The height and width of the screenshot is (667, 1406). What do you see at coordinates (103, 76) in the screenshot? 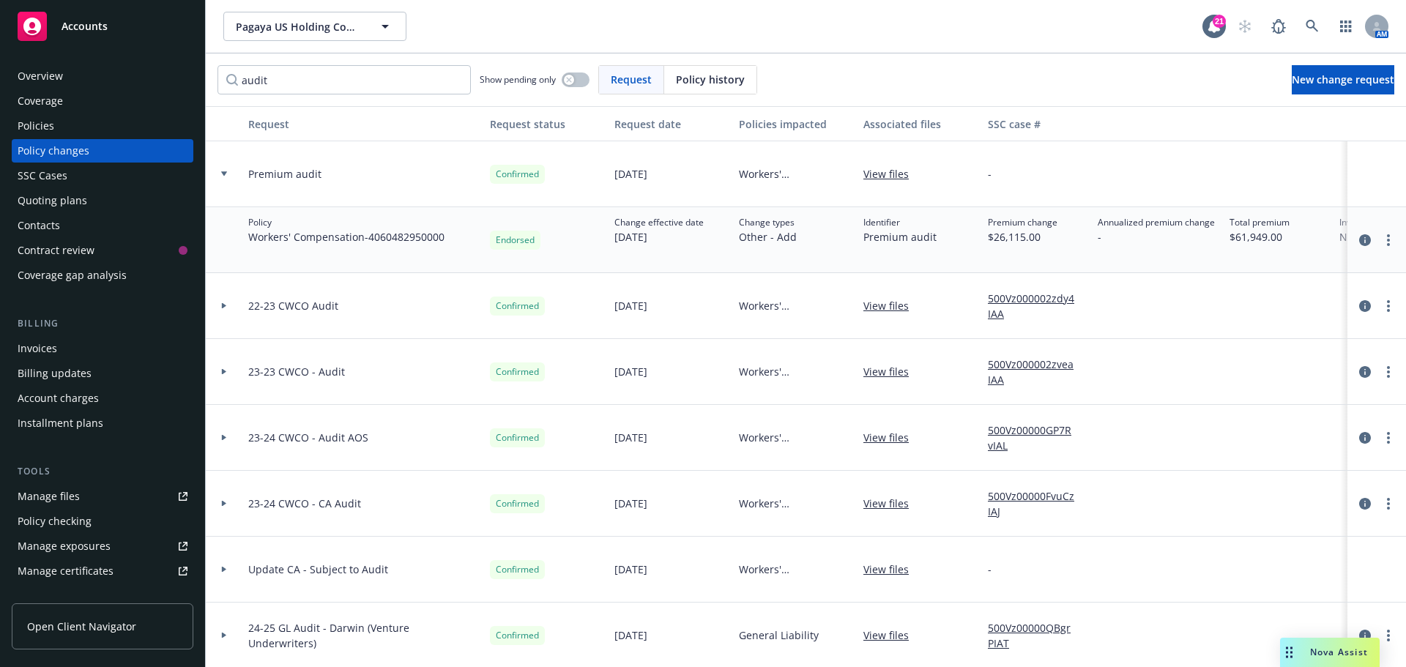
I see `a: Overview` at bounding box center [103, 76].